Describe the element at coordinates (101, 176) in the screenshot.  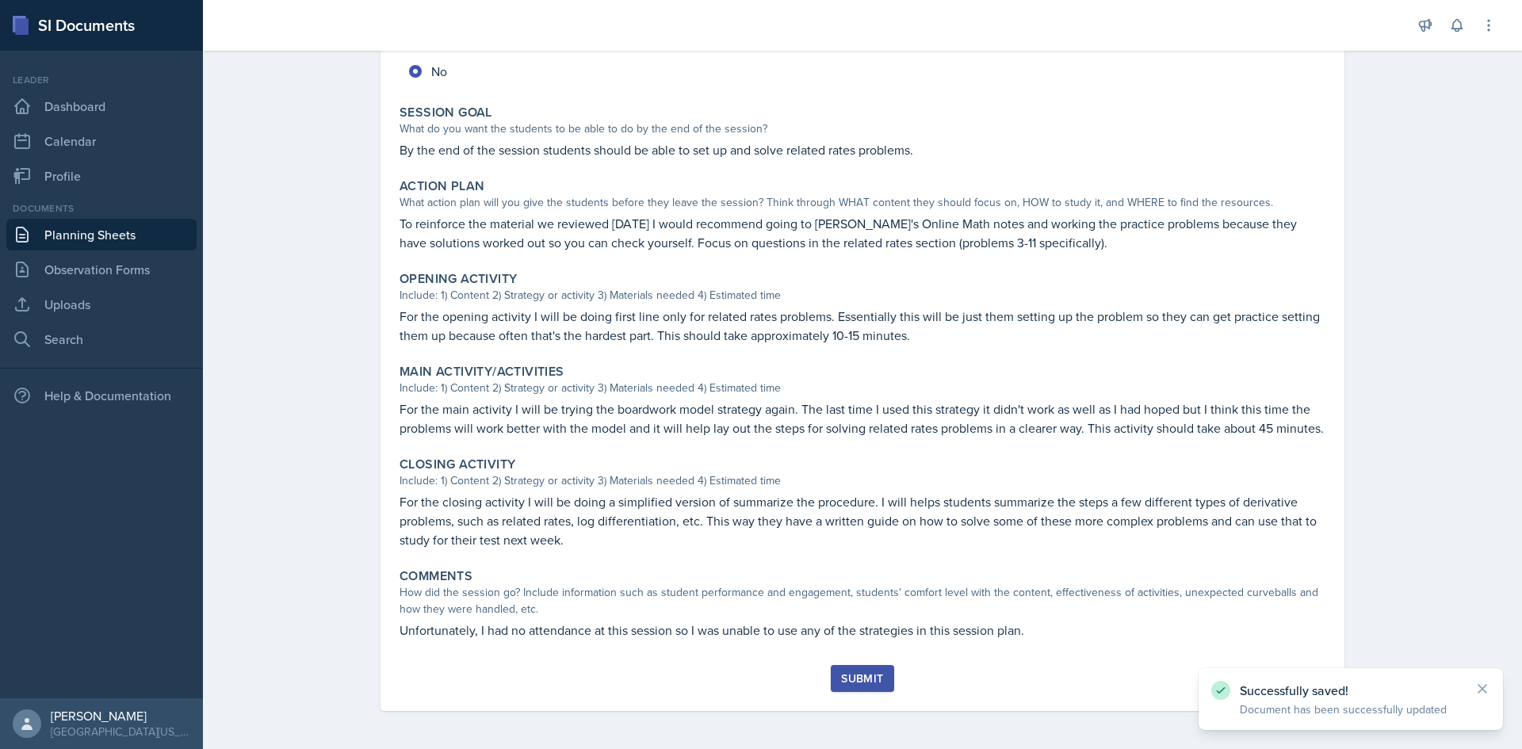
I see `a: Profile` at that location.